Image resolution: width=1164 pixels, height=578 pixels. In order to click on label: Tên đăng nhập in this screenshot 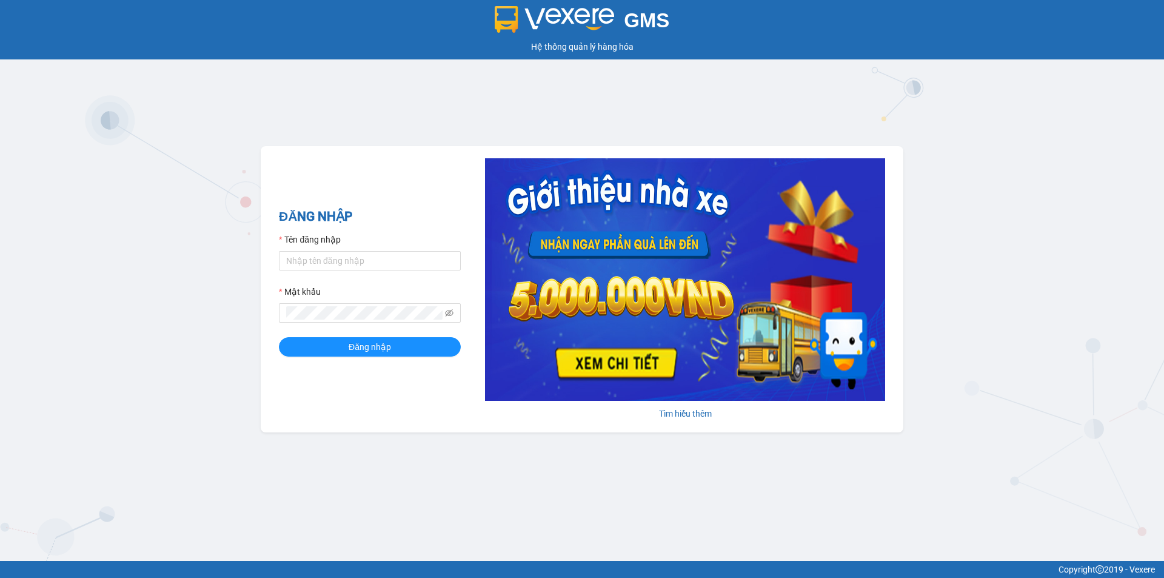, I will do `click(310, 239)`.